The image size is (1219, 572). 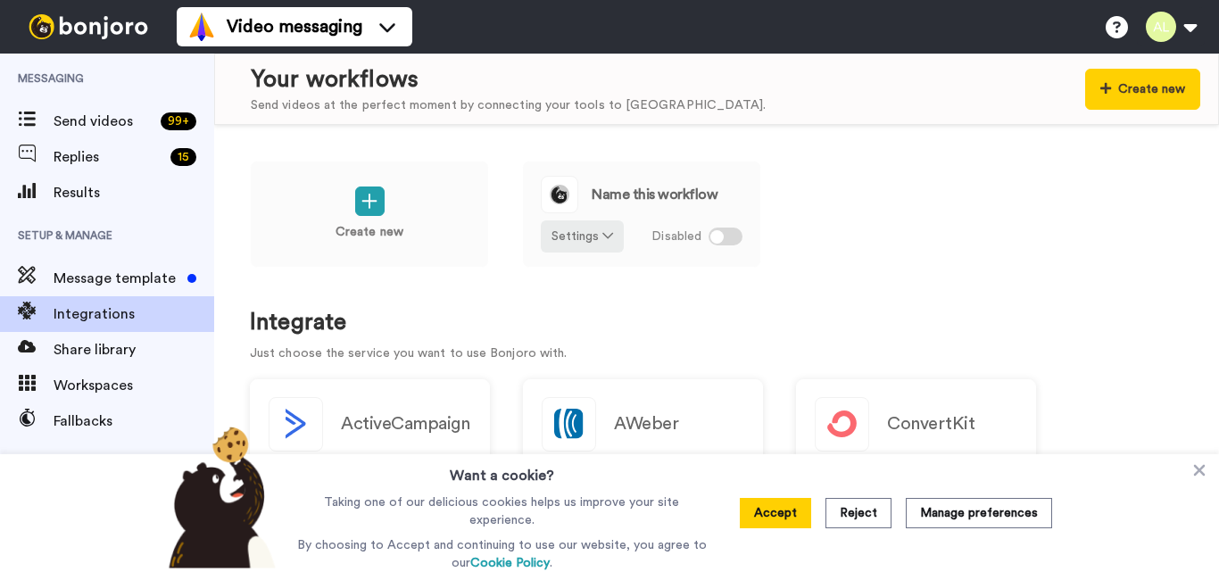 I want to click on h1: Integrate, so click(x=717, y=322).